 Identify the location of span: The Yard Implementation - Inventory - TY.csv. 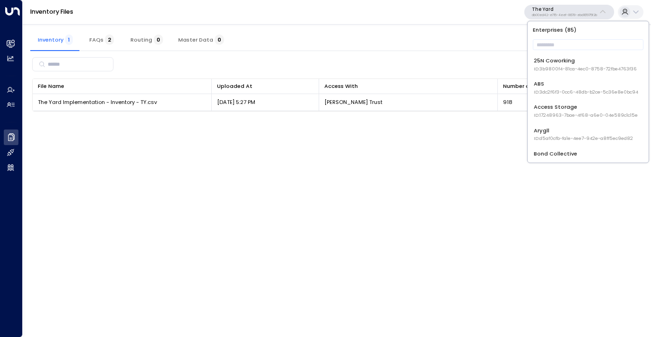
(97, 102).